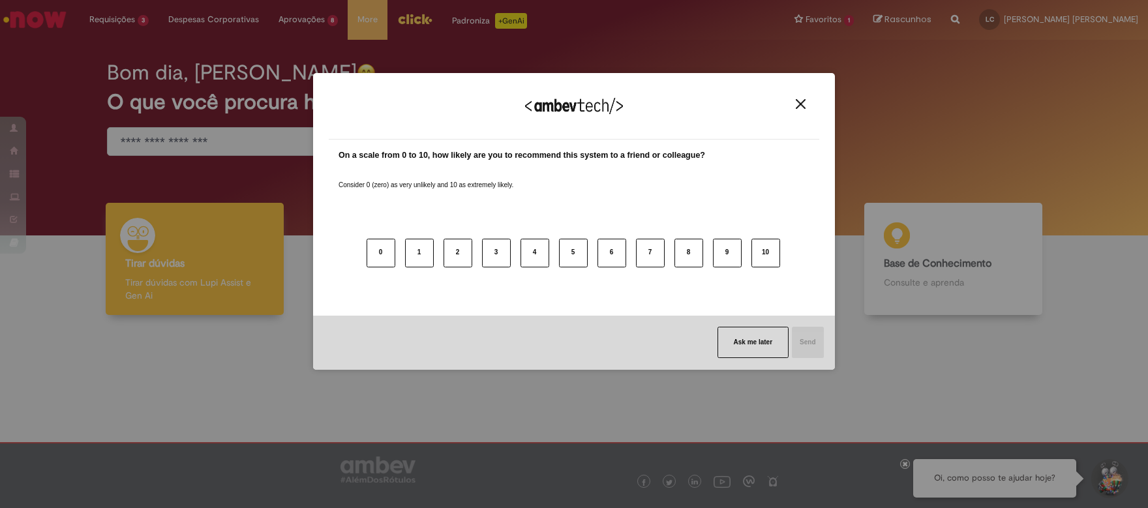 The width and height of the screenshot is (1148, 508). Describe the element at coordinates (522, 155) in the screenshot. I see `label: On a scale from 0 to 10, how likely are you to recommend this system to a friend or colleague?` at that location.